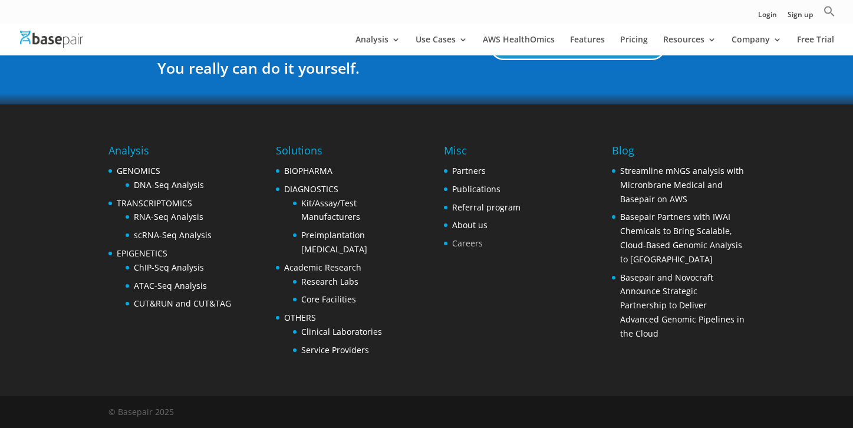  Describe the element at coordinates (681, 238) in the screenshot. I see `a: Basepair Partners with IWAI Chemicals to Bring Scalable, Cloud-Based Genomic Analysis to [GEOGRAP...` at that location.